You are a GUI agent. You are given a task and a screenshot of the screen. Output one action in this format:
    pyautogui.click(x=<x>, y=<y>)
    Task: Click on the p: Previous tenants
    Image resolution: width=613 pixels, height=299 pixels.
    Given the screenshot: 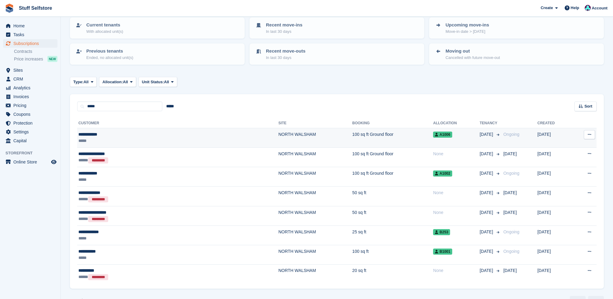 What is the action you would take?
    pyautogui.click(x=110, y=51)
    